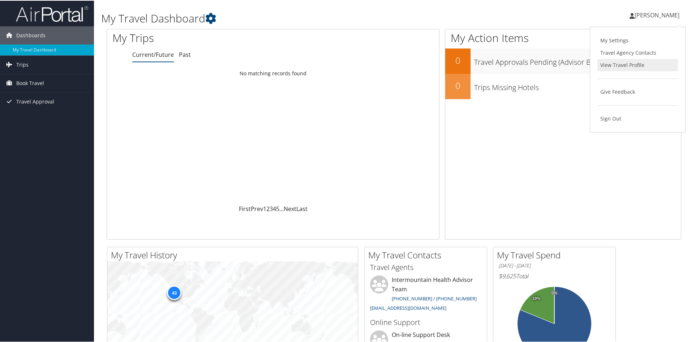  I want to click on a: 2, so click(268, 208).